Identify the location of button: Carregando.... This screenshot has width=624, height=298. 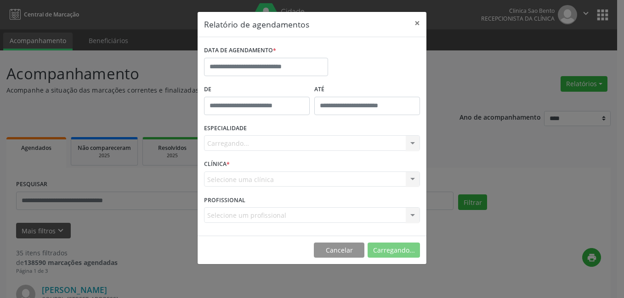
(394, 251).